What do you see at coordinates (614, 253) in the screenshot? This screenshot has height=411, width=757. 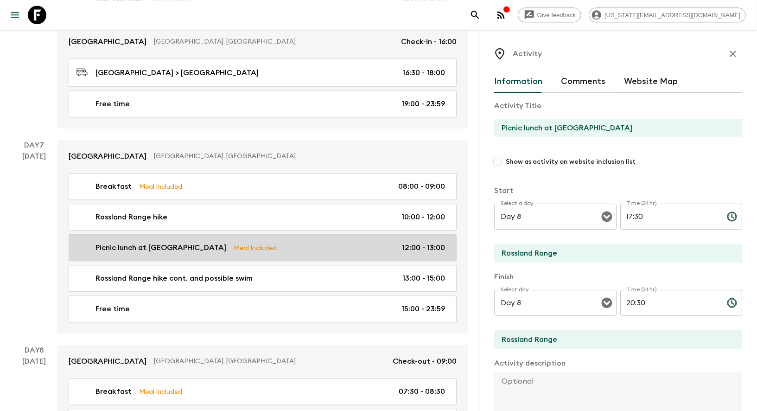 I see `input: Start Location` at bounding box center [614, 253].